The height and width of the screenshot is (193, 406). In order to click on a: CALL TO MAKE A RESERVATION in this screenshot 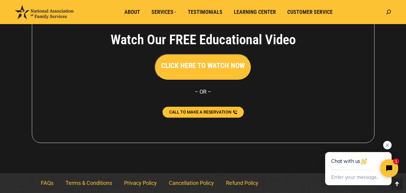, I will do `click(203, 112)`.